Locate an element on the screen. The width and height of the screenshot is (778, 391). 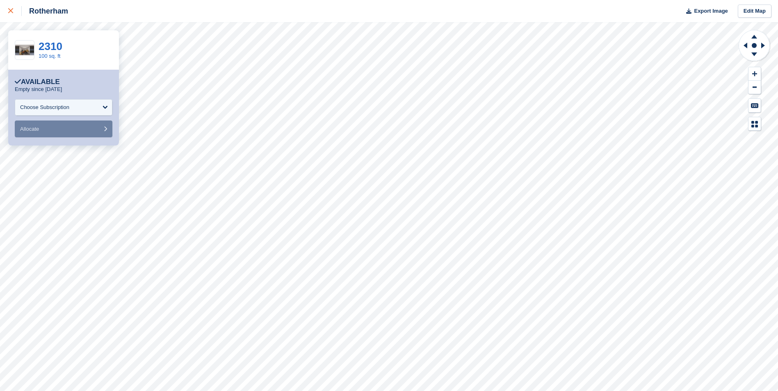
img: 100%20SQ.FT-2.jpg is located at coordinates (25, 50).